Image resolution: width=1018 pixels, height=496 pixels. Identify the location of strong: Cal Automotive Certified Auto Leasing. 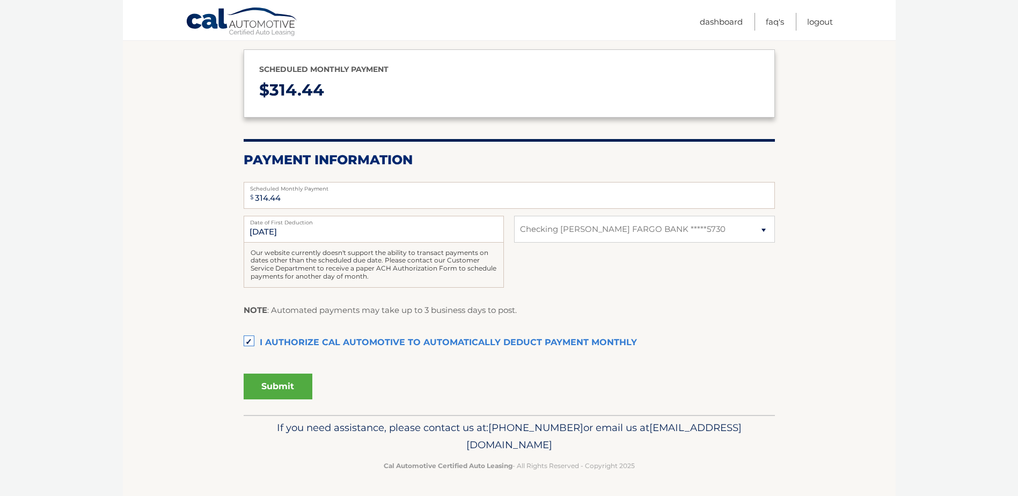
(448, 465).